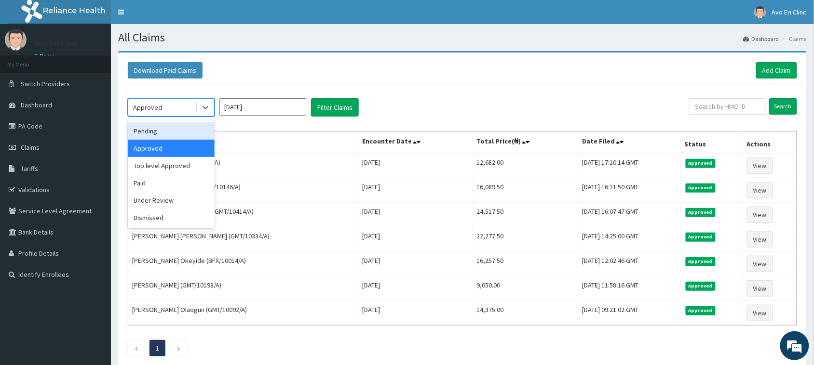 The image size is (814, 365). Describe the element at coordinates (761, 39) in the screenshot. I see `a: Dashboard` at that location.